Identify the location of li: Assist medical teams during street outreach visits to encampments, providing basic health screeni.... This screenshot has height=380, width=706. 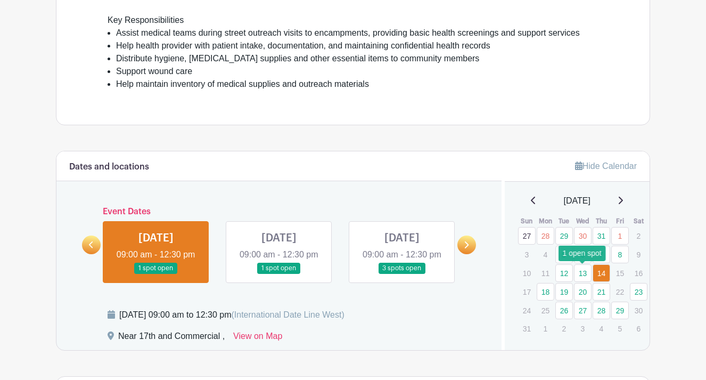
(357, 33).